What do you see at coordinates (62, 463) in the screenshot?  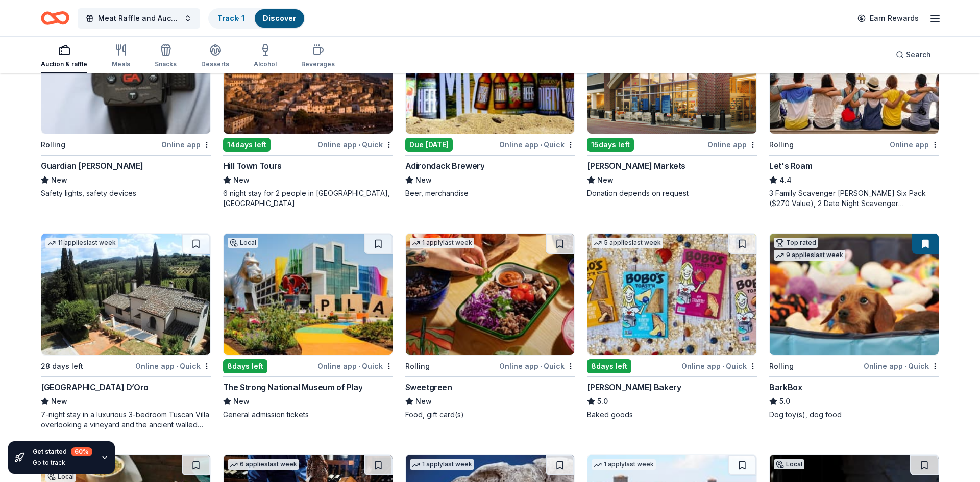 I see `div: Go to track` at bounding box center [62, 463].